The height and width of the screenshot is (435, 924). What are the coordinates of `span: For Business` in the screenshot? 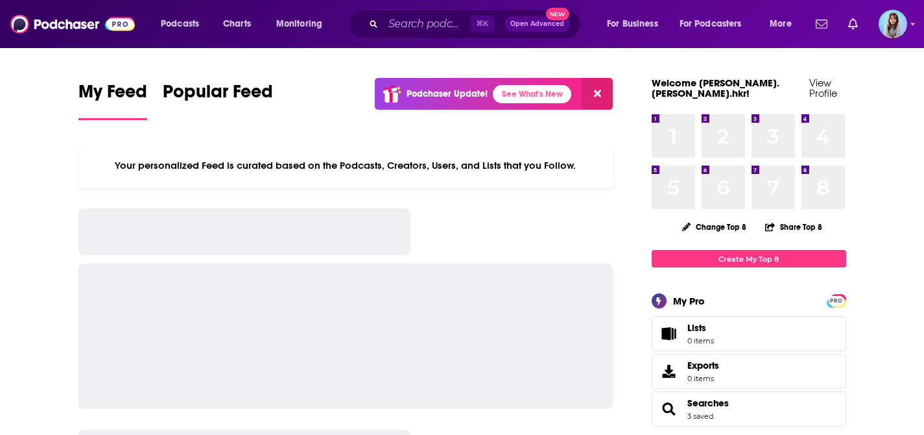 It's located at (632, 24).